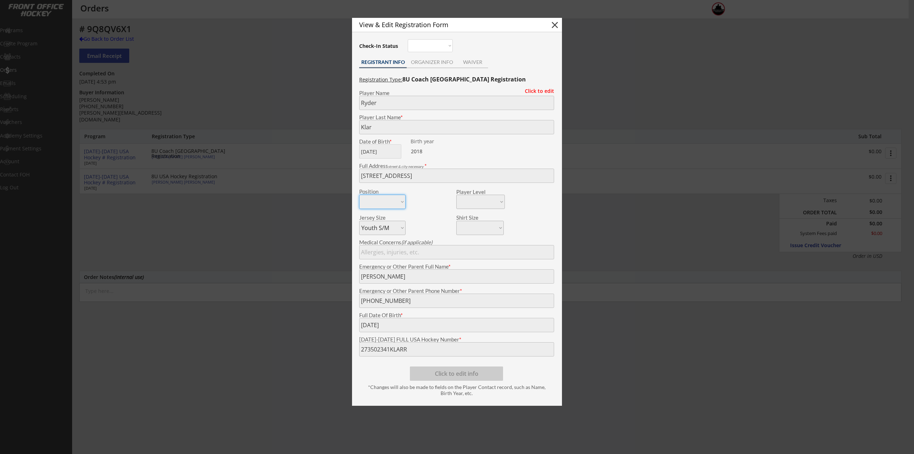 The width and height of the screenshot is (914, 454). I want to click on div: Position, so click(377, 191).